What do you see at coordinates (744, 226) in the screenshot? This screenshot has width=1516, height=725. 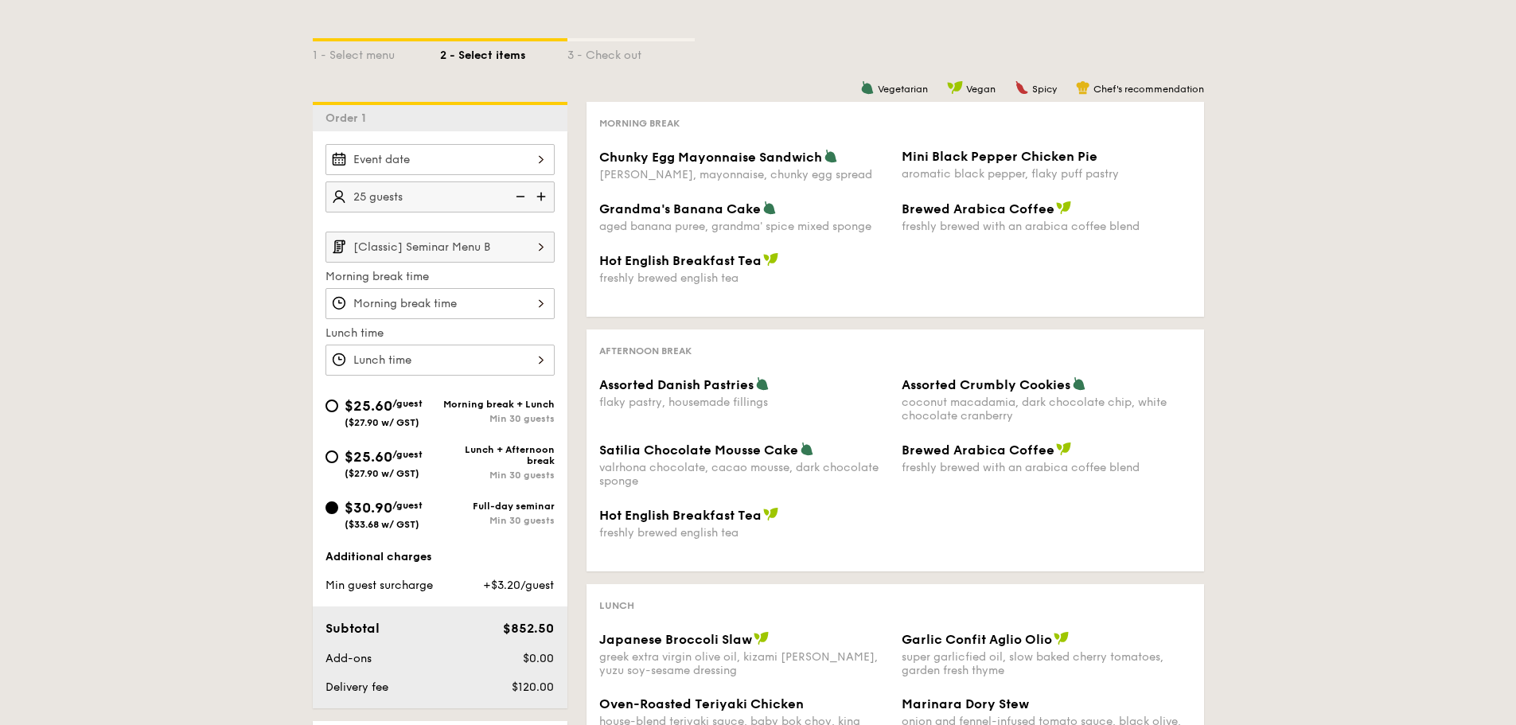 I see `div: aged banana puree, grandma' spice mixed sponge` at bounding box center [744, 226].